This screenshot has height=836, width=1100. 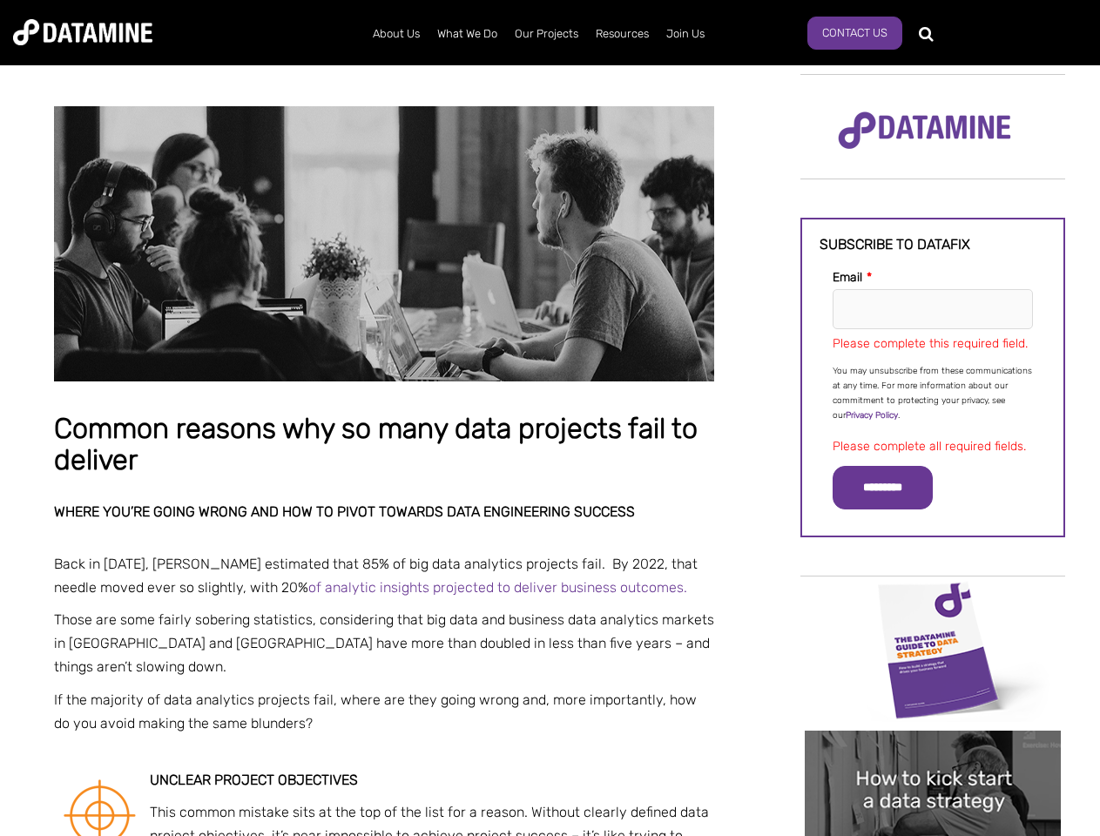 I want to click on img: Datamine, so click(x=83, y=32).